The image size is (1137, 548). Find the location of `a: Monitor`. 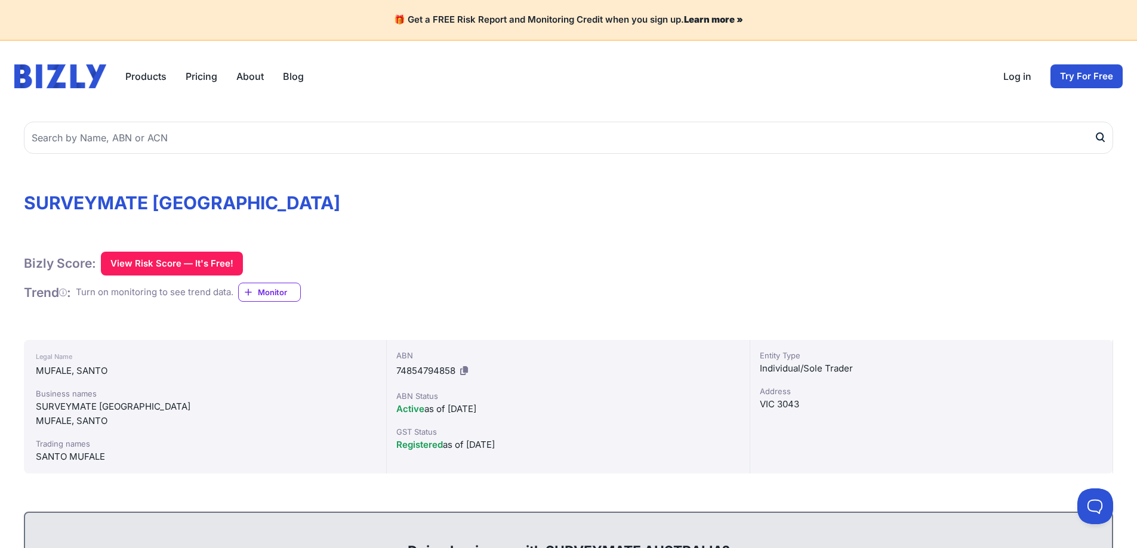

a: Monitor is located at coordinates (269, 292).